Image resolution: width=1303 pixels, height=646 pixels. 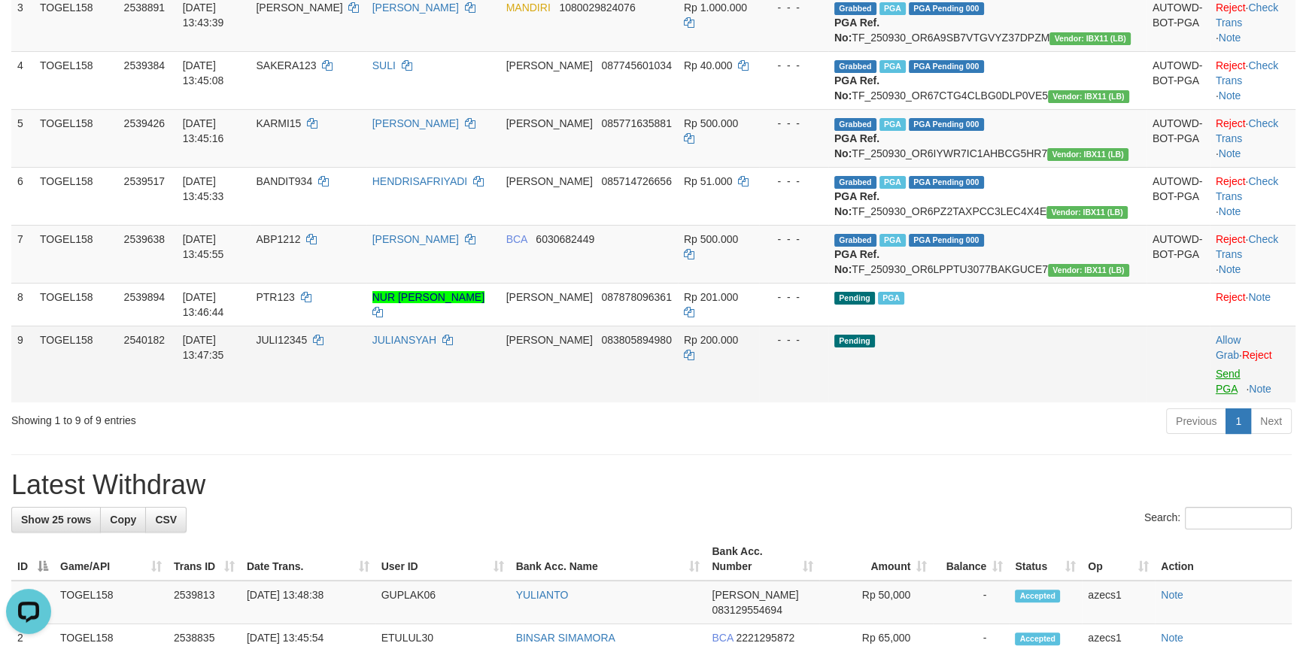 I want to click on span: PTR123, so click(x=275, y=297).